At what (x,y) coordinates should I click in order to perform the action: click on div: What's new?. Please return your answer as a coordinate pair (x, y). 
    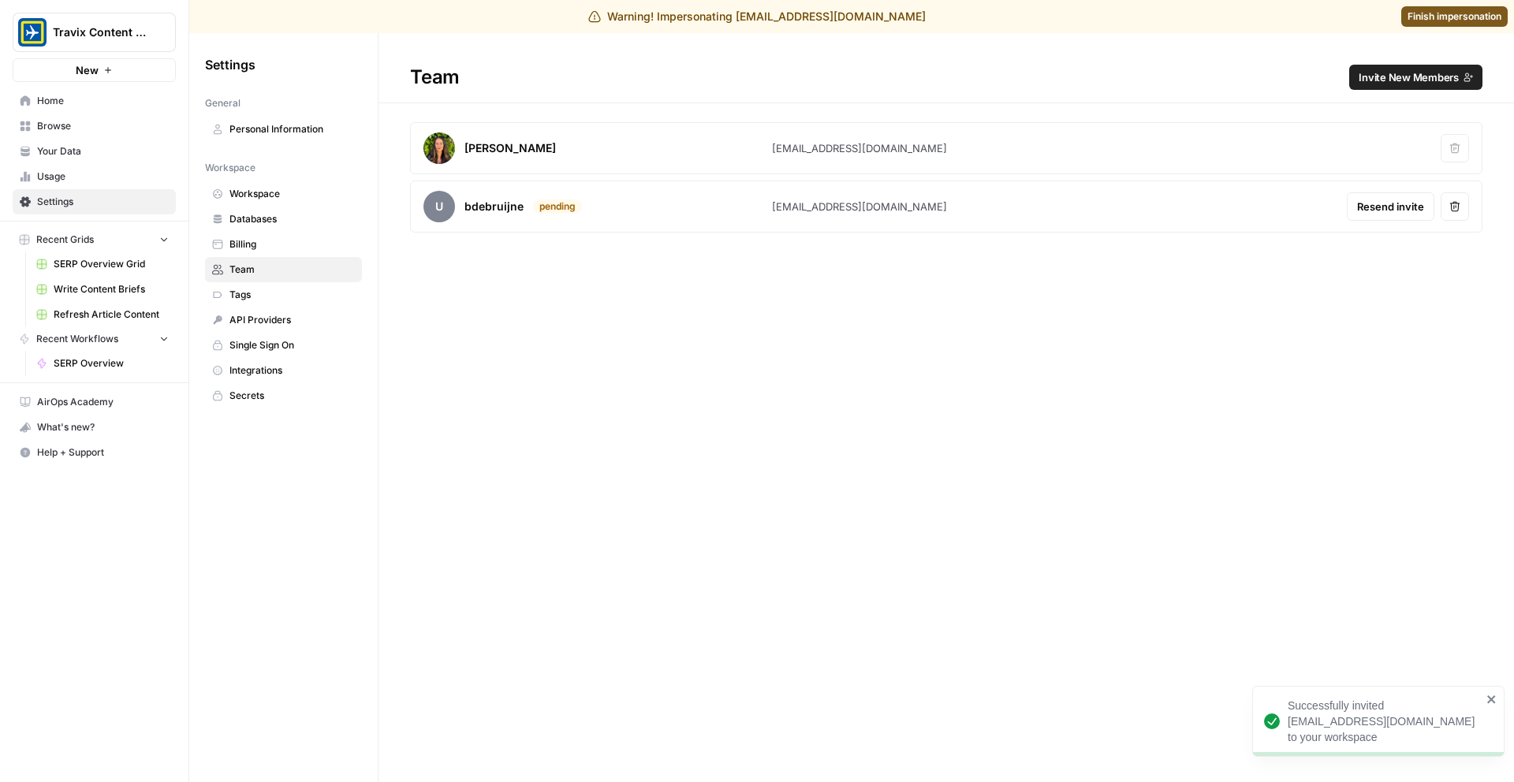
    Looking at the image, I should click on (94, 427).